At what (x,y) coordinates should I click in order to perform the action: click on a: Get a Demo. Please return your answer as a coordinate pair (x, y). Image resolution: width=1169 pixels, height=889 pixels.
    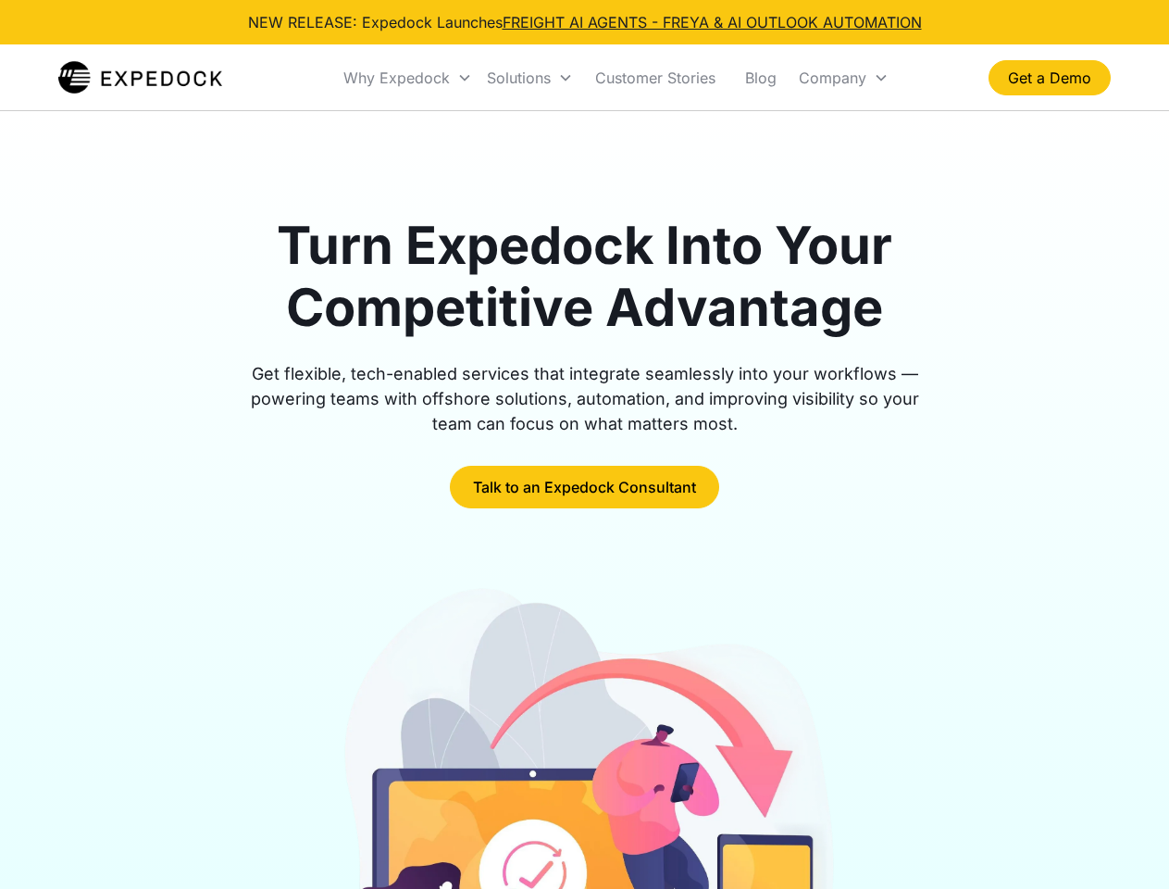
    Looking at the image, I should click on (1050, 78).